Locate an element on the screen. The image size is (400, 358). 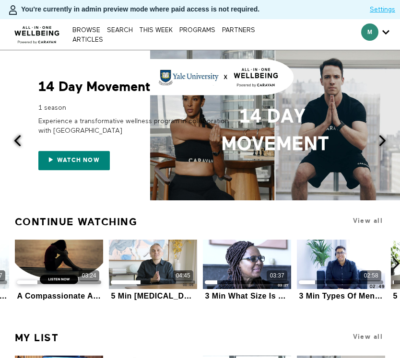
div: 03:24 is located at coordinates (89, 276).